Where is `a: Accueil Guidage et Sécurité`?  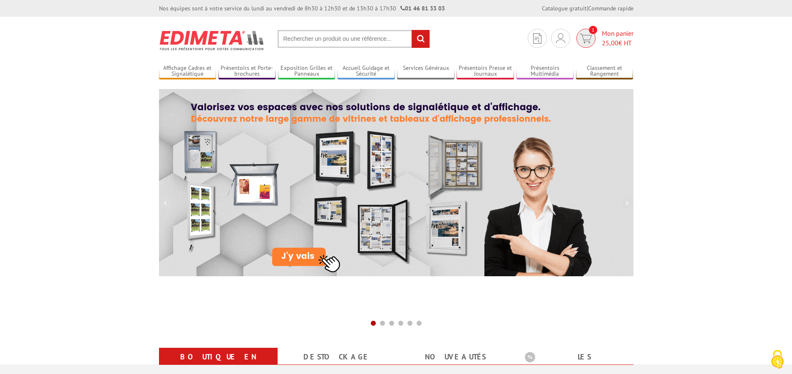 a: Accueil Guidage et Sécurité is located at coordinates (366, 71).